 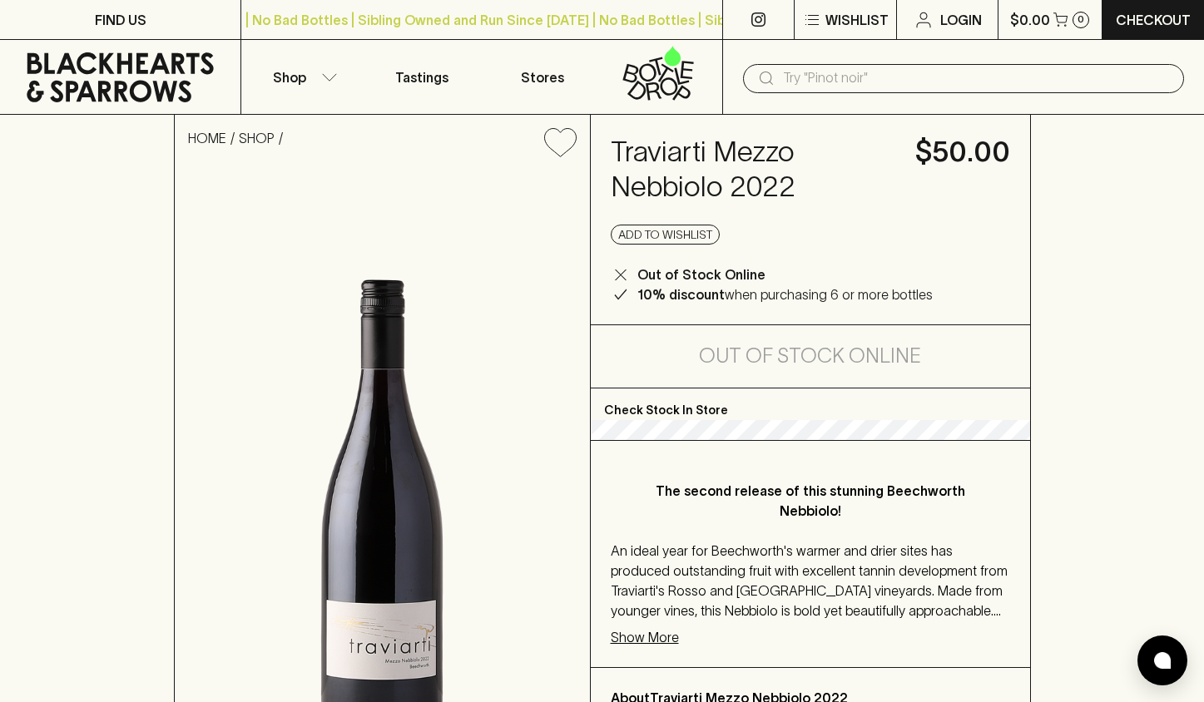 What do you see at coordinates (961, 20) in the screenshot?
I see `p: Login` at bounding box center [961, 20].